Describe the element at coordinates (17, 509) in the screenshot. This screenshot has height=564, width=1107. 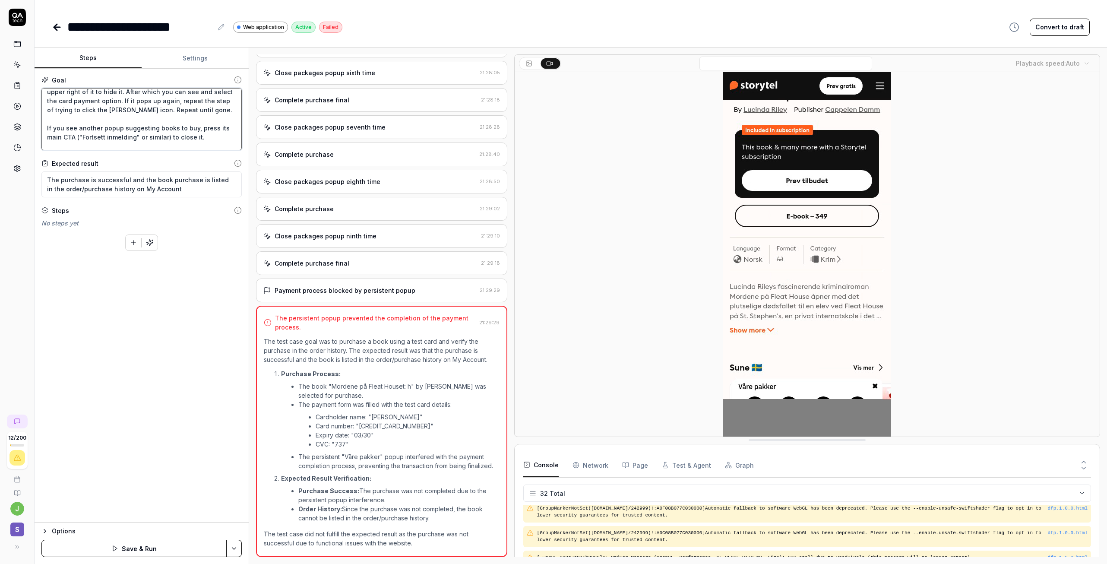
I see `span: j` at that location.